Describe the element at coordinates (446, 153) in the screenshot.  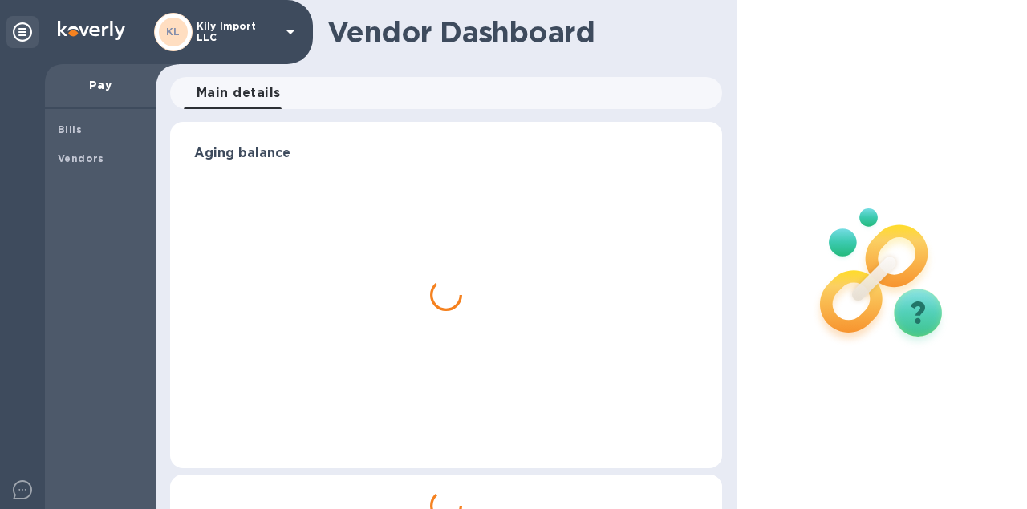
I see `h3: Aging balance` at that location.